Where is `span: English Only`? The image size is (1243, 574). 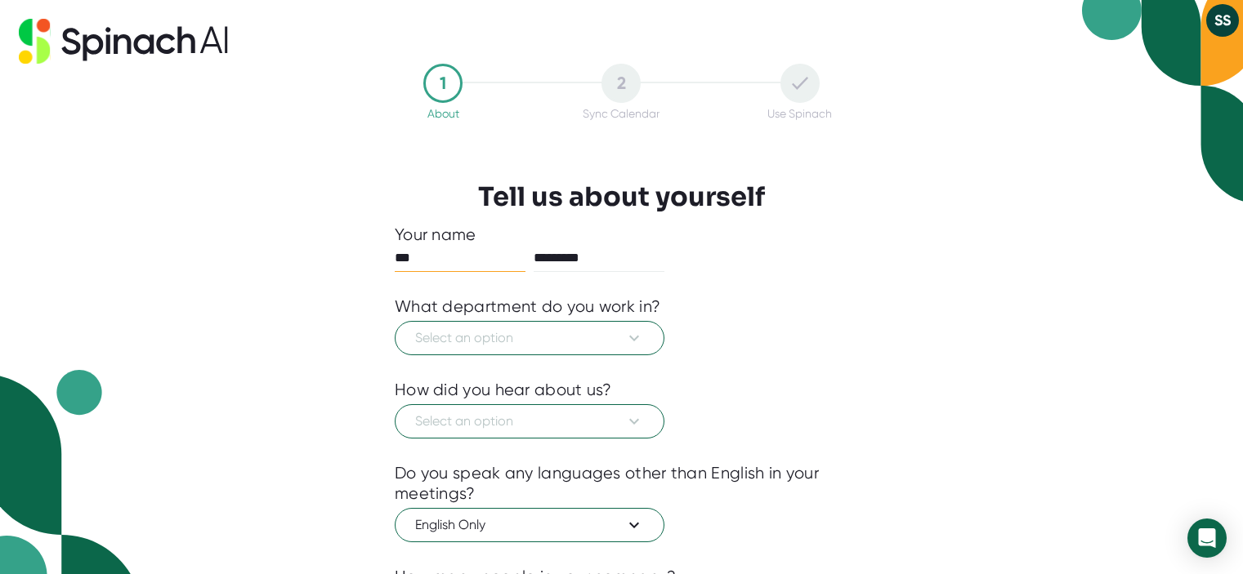 span: English Only is located at coordinates (529, 525).